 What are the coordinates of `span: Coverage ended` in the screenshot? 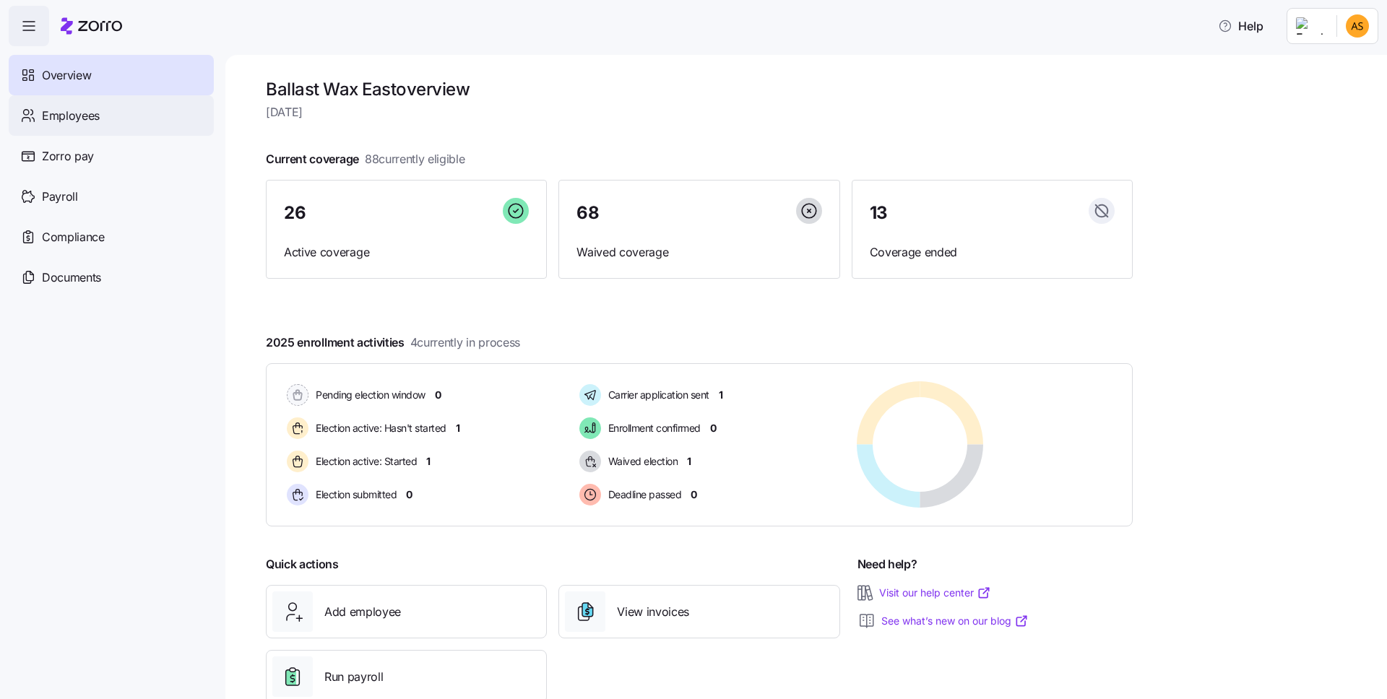 It's located at (992, 252).